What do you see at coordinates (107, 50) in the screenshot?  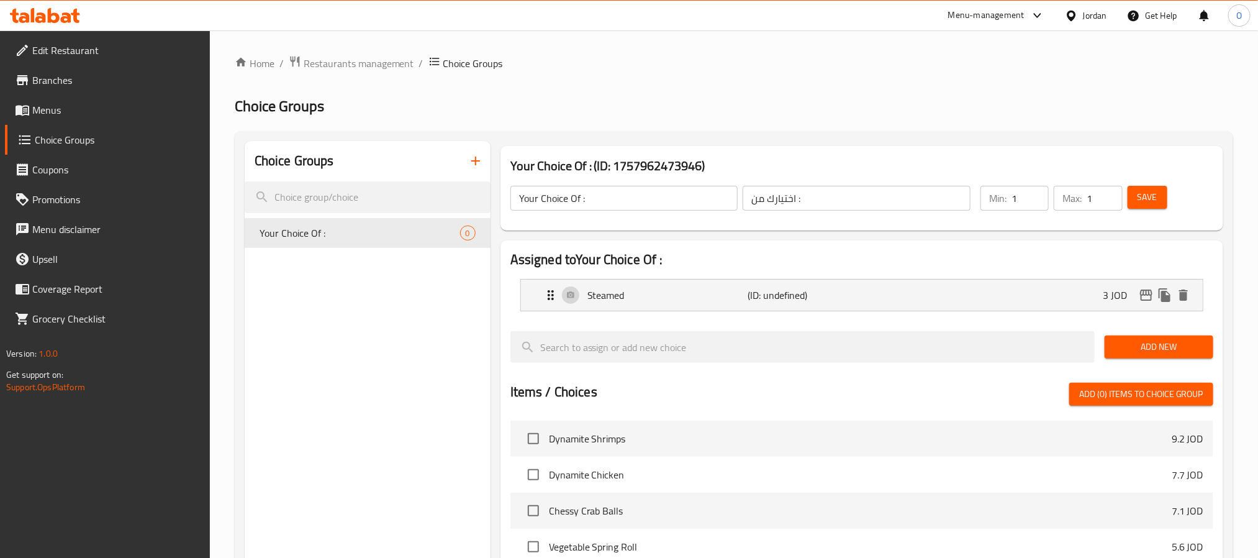 I see `a: Edit Restaurant` at bounding box center [107, 50].